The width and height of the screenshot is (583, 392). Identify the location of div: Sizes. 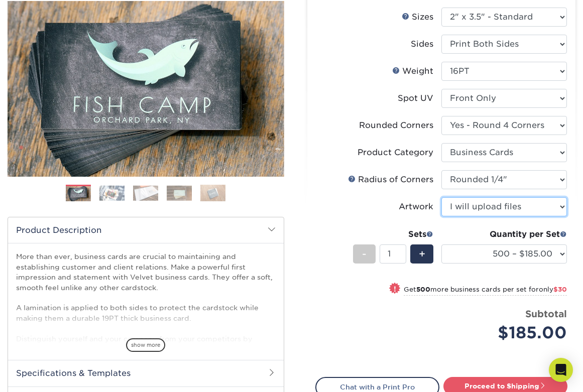
(417, 17).